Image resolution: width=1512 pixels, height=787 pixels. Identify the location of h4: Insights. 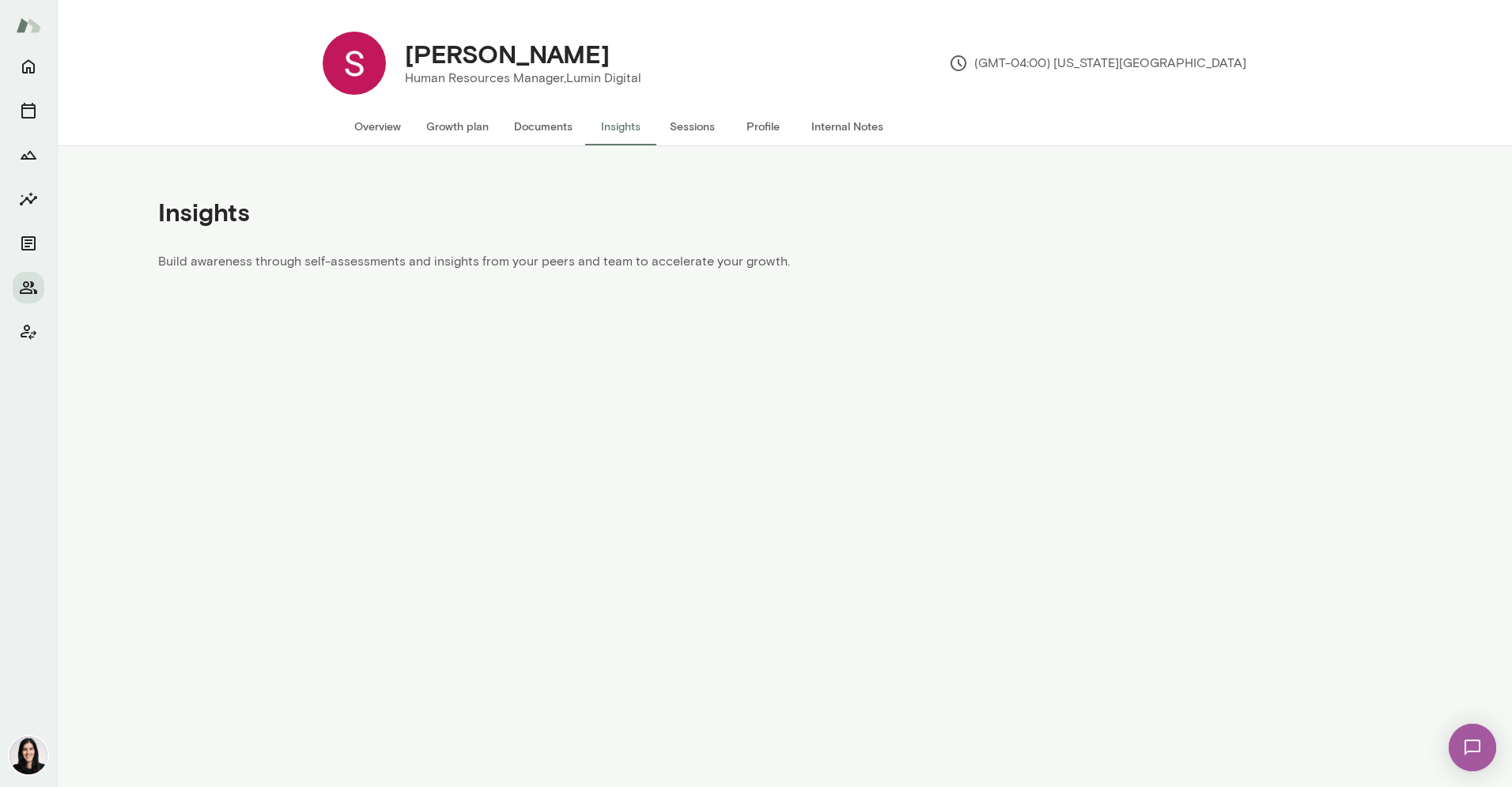
(204, 212).